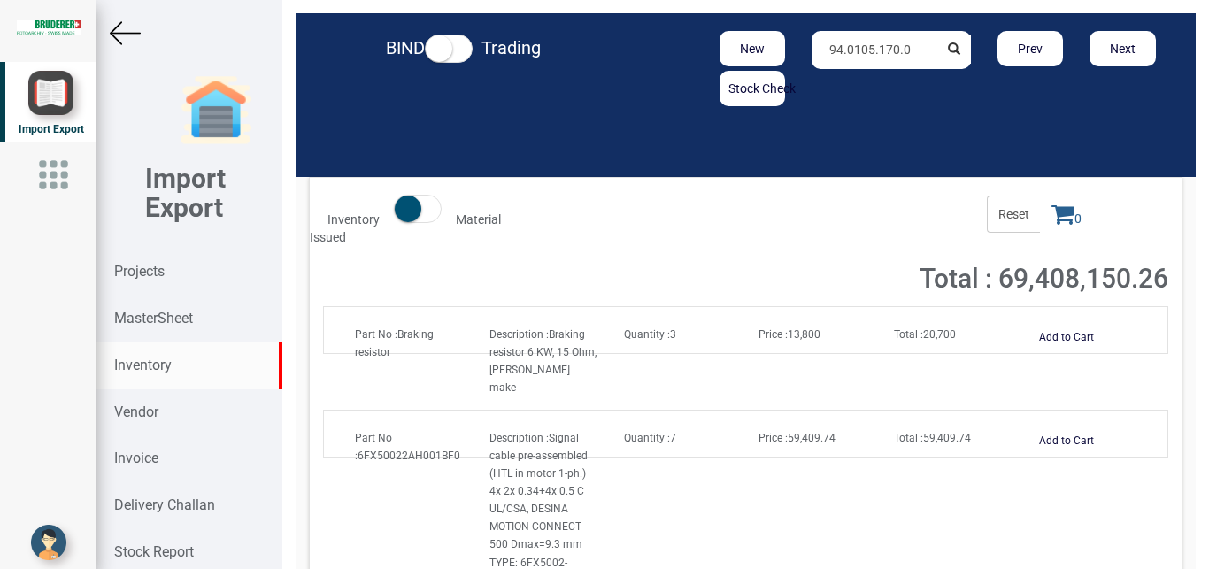  What do you see at coordinates (51, 129) in the screenshot?
I see `span: Import Export` at bounding box center [51, 129].